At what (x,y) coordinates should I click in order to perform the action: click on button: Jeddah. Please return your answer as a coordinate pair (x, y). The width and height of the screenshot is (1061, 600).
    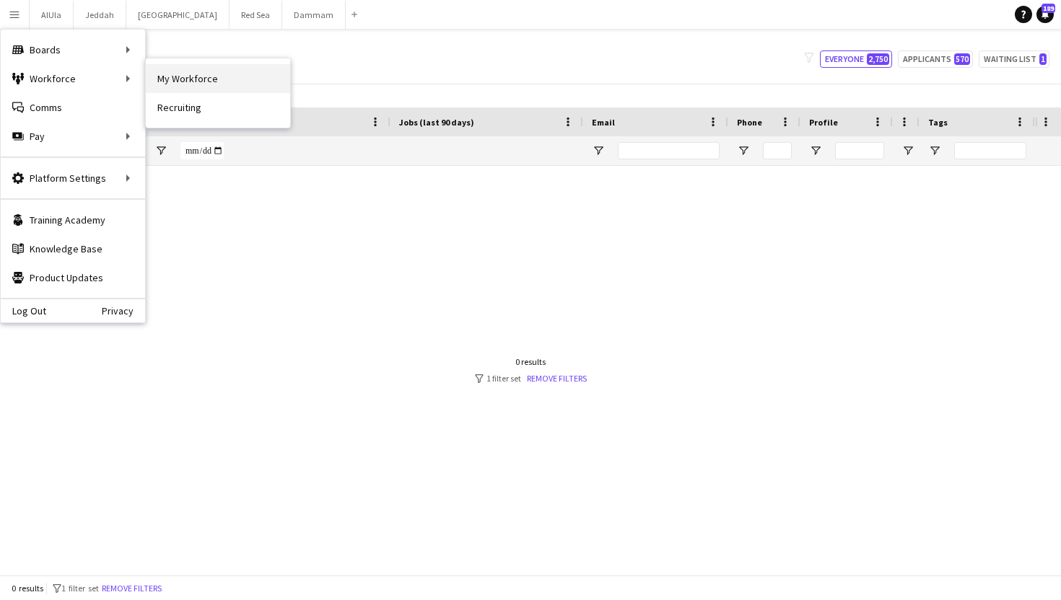
    Looking at the image, I should click on (100, 14).